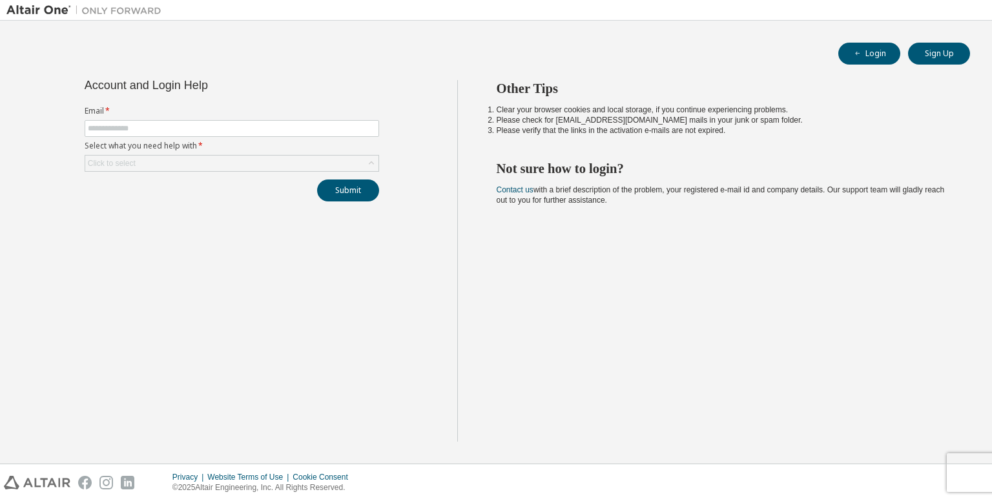 This screenshot has height=501, width=992. What do you see at coordinates (37, 483) in the screenshot?
I see `img: altair_logo.svg` at bounding box center [37, 483].